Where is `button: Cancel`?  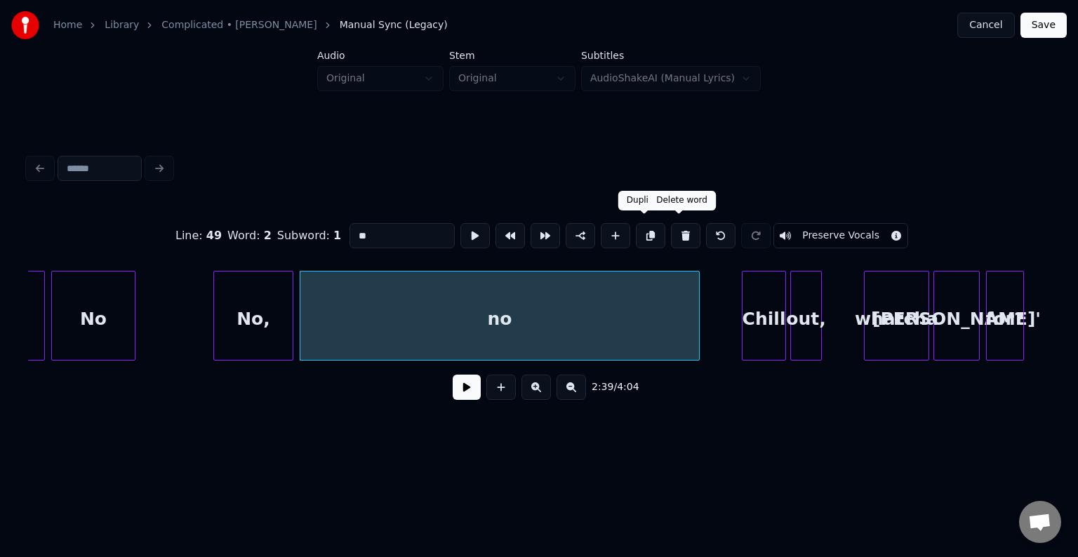
button: Cancel is located at coordinates (985, 25).